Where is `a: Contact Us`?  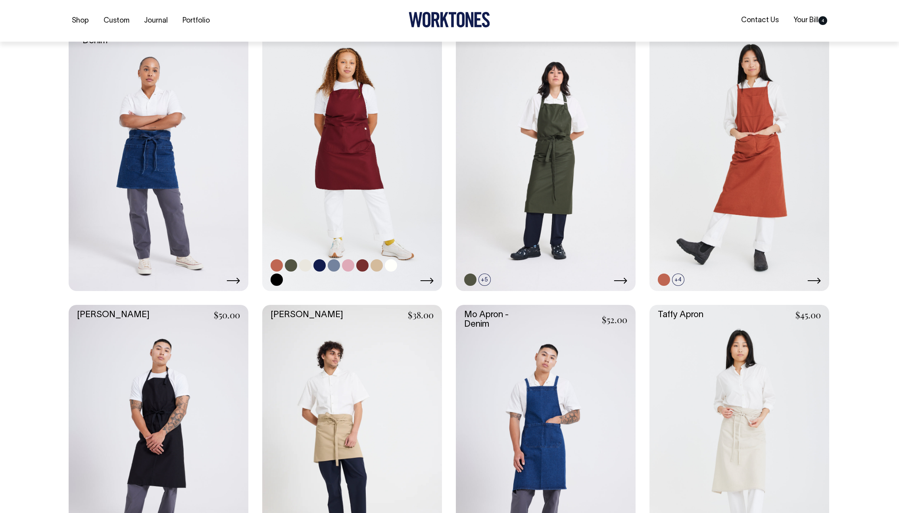 a: Contact Us is located at coordinates (760, 20).